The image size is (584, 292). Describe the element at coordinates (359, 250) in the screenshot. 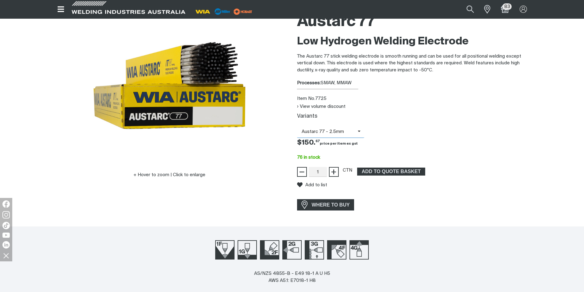

I see `img: Welding Position 4G` at that location.